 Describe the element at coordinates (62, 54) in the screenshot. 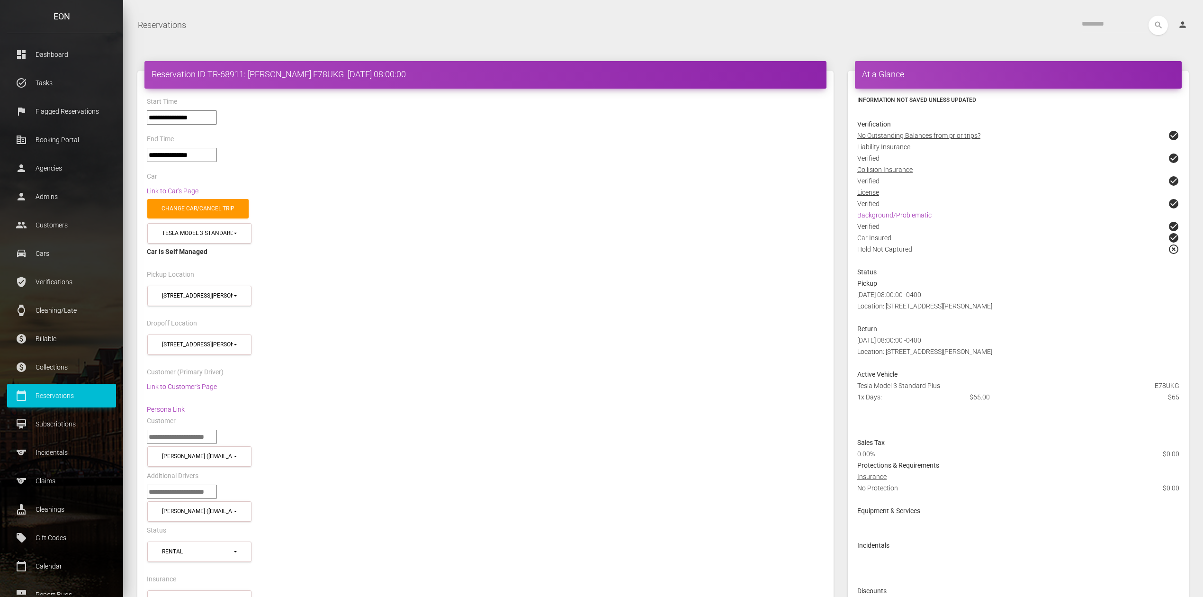

I see `p: Dashboard` at that location.